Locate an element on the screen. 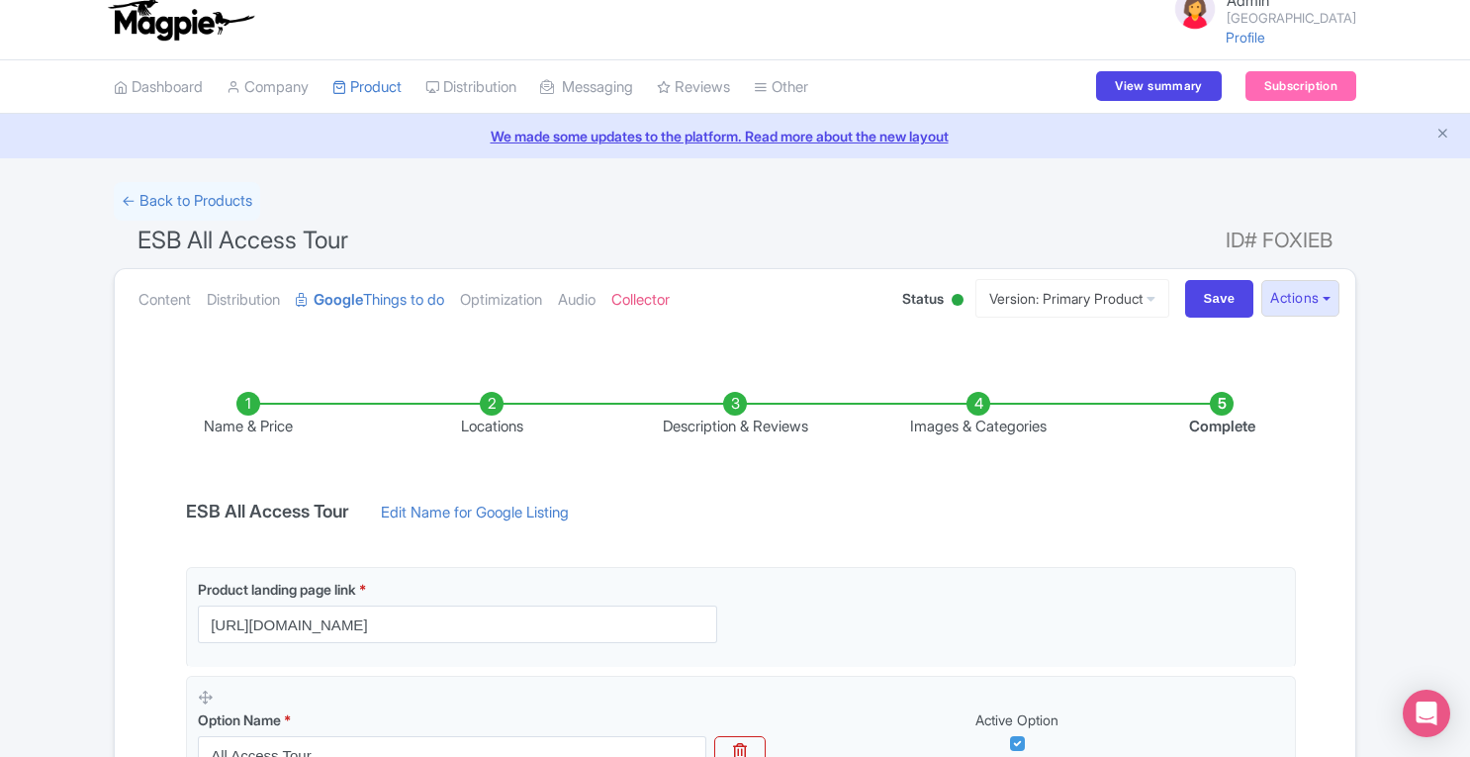  a: ← Back to Products is located at coordinates (187, 201).